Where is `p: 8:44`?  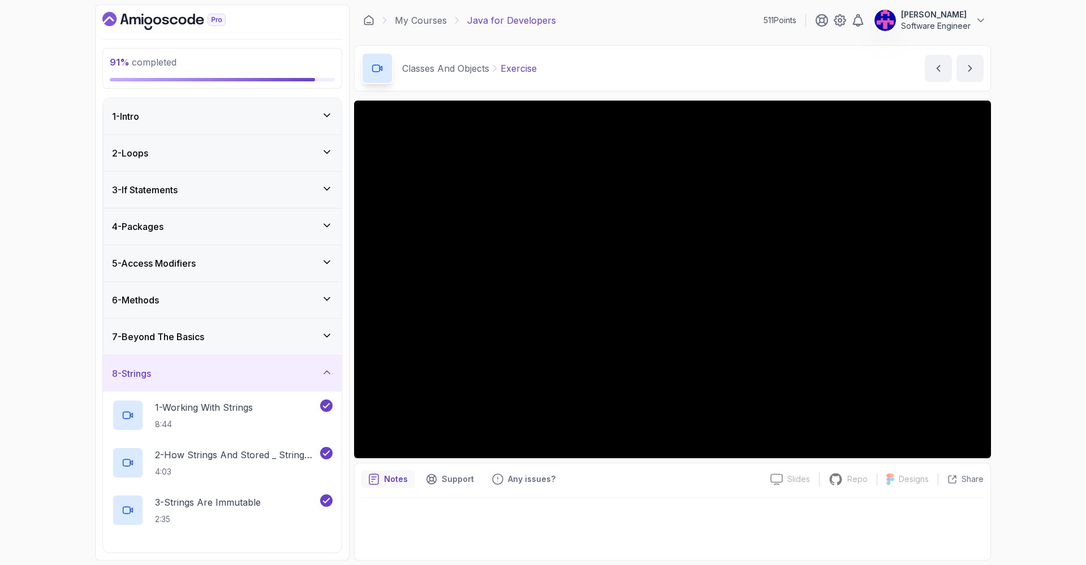 p: 8:44 is located at coordinates (204, 425).